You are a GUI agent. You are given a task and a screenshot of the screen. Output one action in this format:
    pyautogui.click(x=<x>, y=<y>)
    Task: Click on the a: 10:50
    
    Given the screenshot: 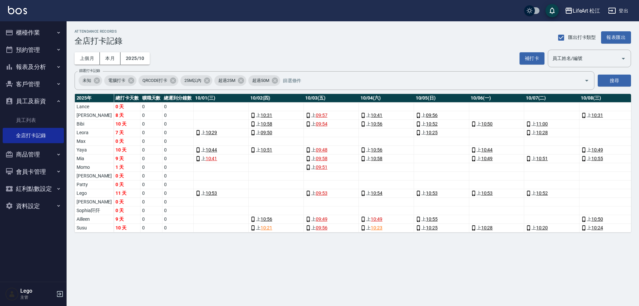 What is the action you would take?
    pyautogui.click(x=597, y=219)
    